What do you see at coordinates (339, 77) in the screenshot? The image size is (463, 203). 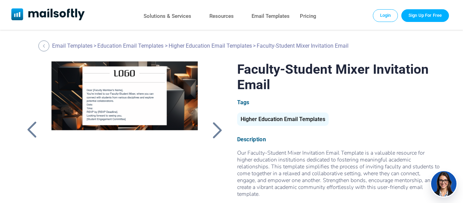 I see `h1: Faculty-Student Mixer Invitation Email` at bounding box center [339, 77].